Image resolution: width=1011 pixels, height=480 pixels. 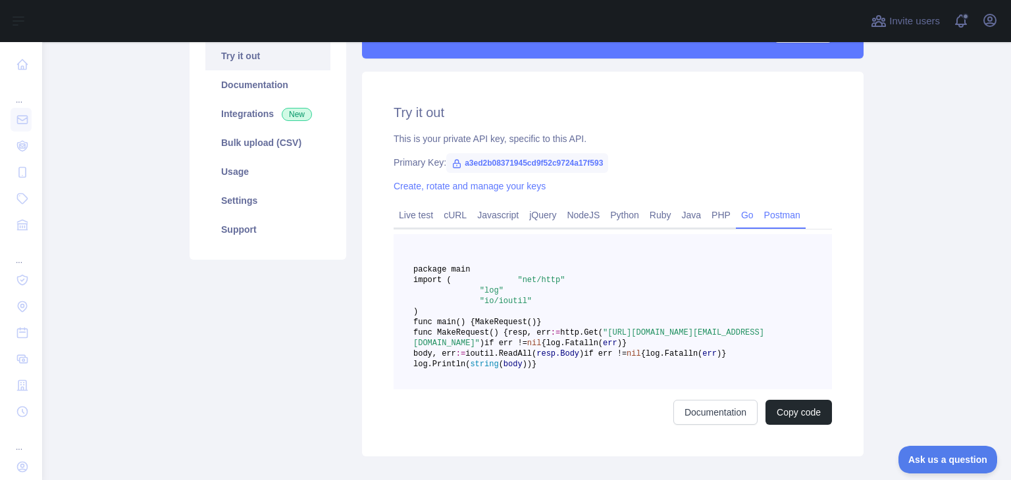 What do you see at coordinates (613, 139) in the screenshot?
I see `div: This is your private API key, specific to this API.` at bounding box center [613, 139].